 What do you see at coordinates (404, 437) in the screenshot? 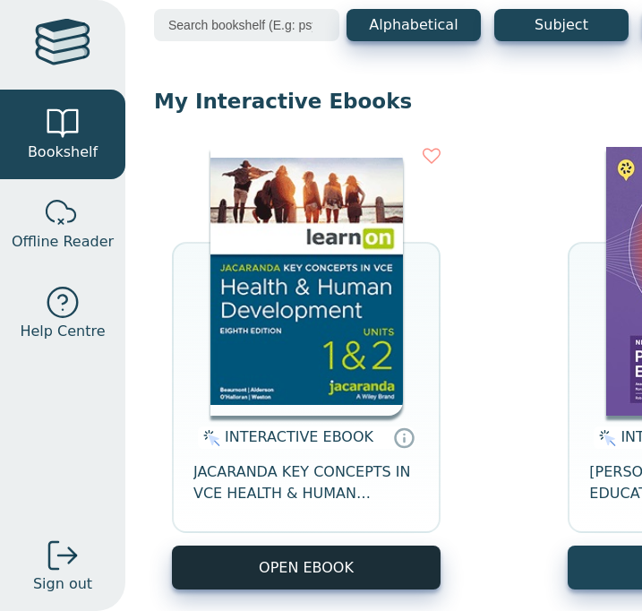
I see `a: Interactive eBooks are accessed online via the publisher’s portal. They contain interactive resou...` at bounding box center [404, 437].